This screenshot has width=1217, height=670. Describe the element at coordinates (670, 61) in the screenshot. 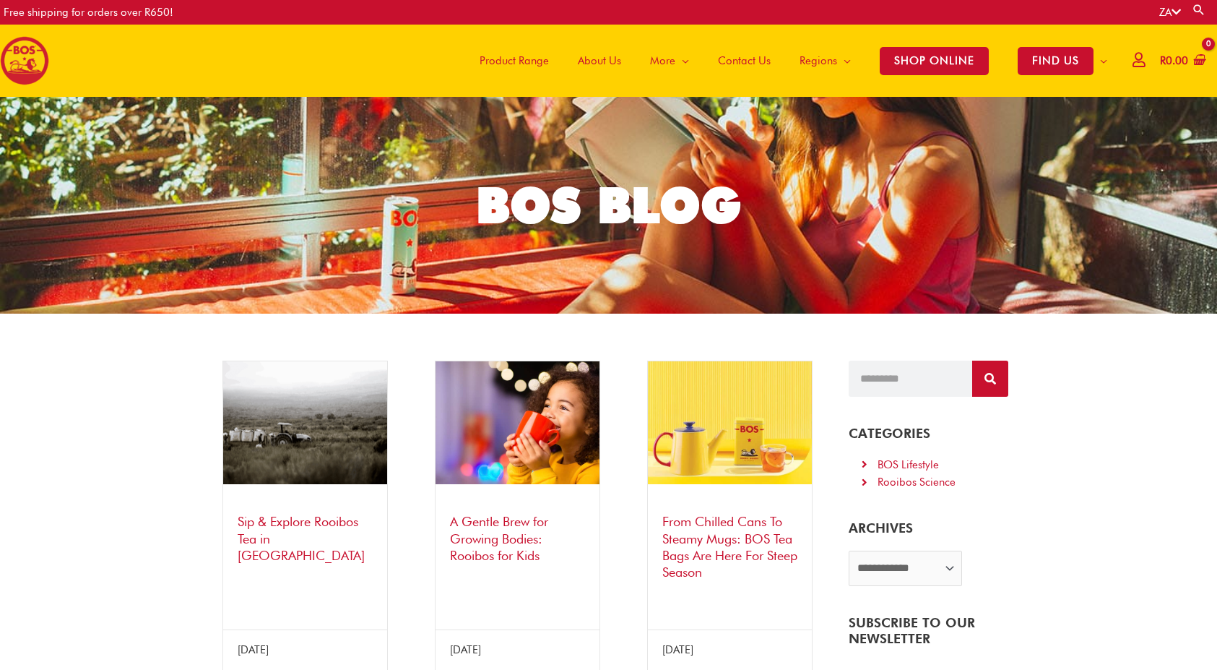

I see `a: More` at that location.